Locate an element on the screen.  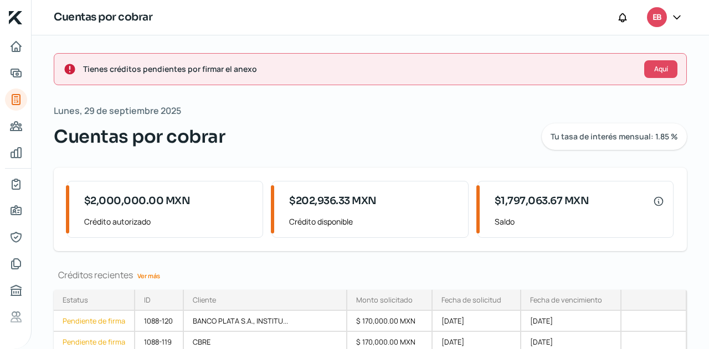
span: Tu tasa de interés mensual: 1.85 % is located at coordinates (614, 137).